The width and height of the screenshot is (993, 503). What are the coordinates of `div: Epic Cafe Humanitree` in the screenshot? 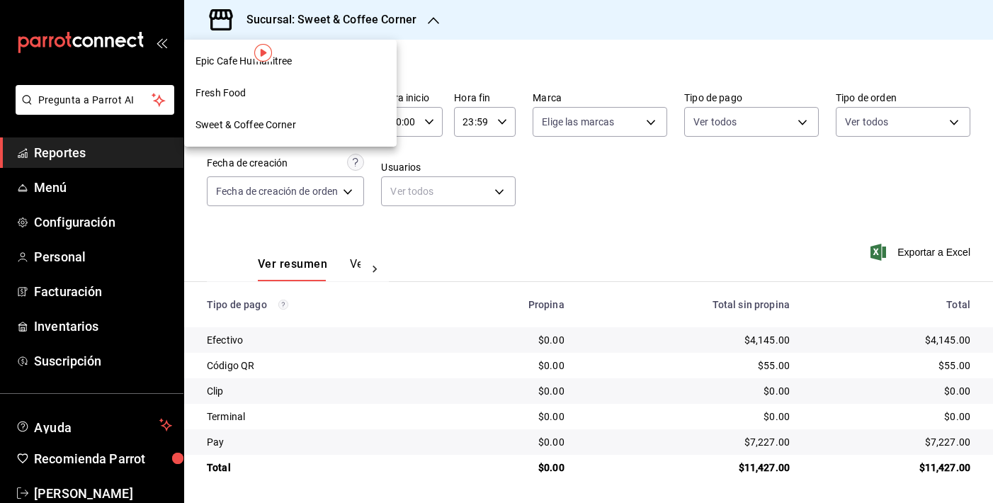 It's located at (291, 61).